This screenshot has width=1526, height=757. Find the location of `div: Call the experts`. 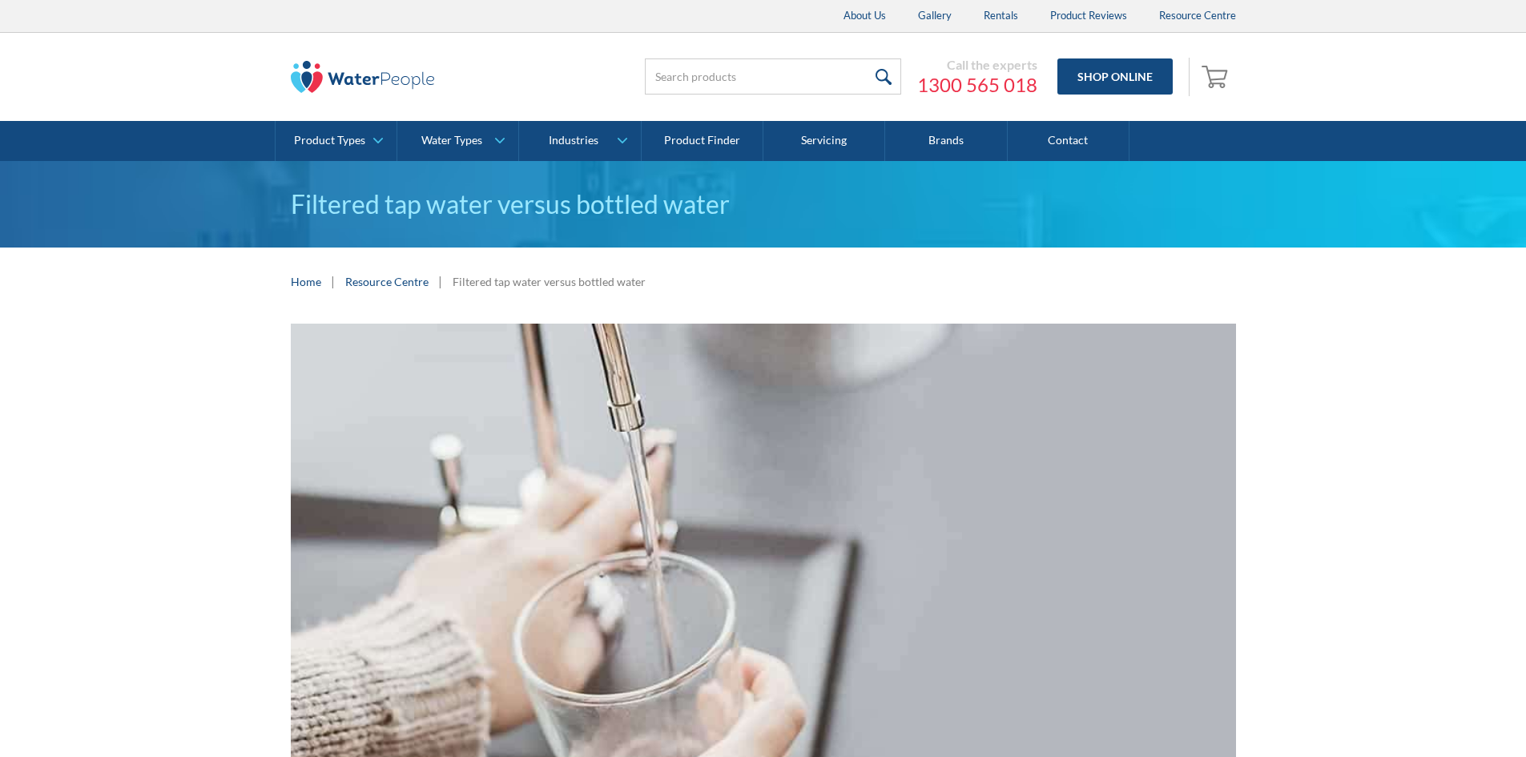

div: Call the experts is located at coordinates (977, 65).